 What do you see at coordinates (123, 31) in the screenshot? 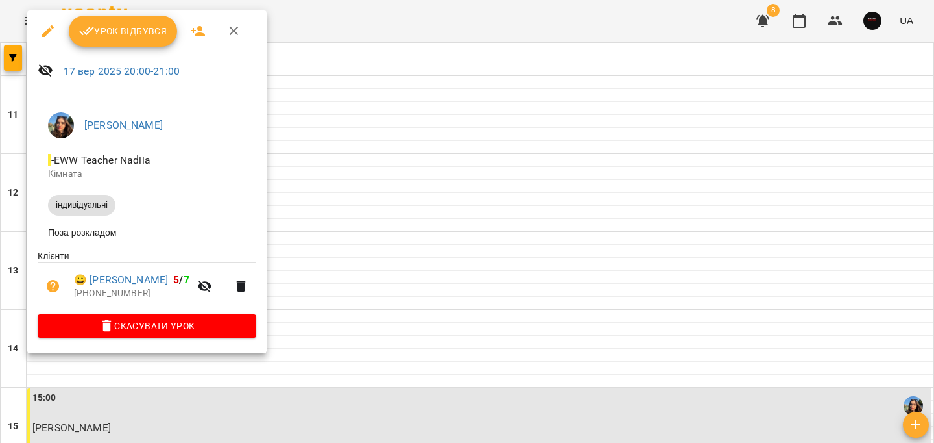
I see `span: Урок відбувся` at bounding box center [123, 31].